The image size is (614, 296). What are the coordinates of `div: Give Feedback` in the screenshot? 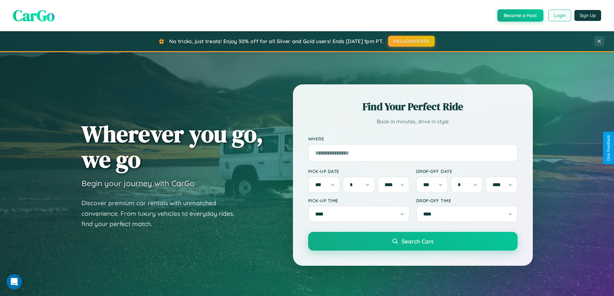 It's located at (609, 148).